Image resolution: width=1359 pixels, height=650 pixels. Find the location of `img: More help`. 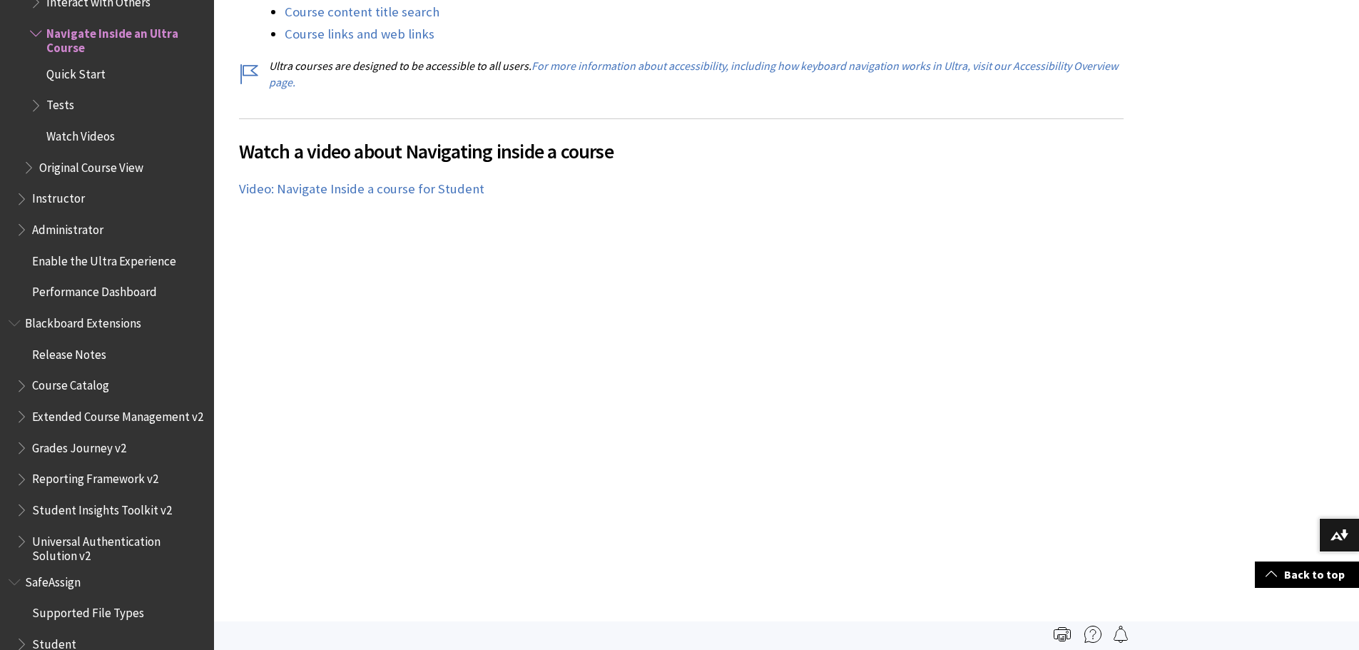

img: More help is located at coordinates (1093, 634).